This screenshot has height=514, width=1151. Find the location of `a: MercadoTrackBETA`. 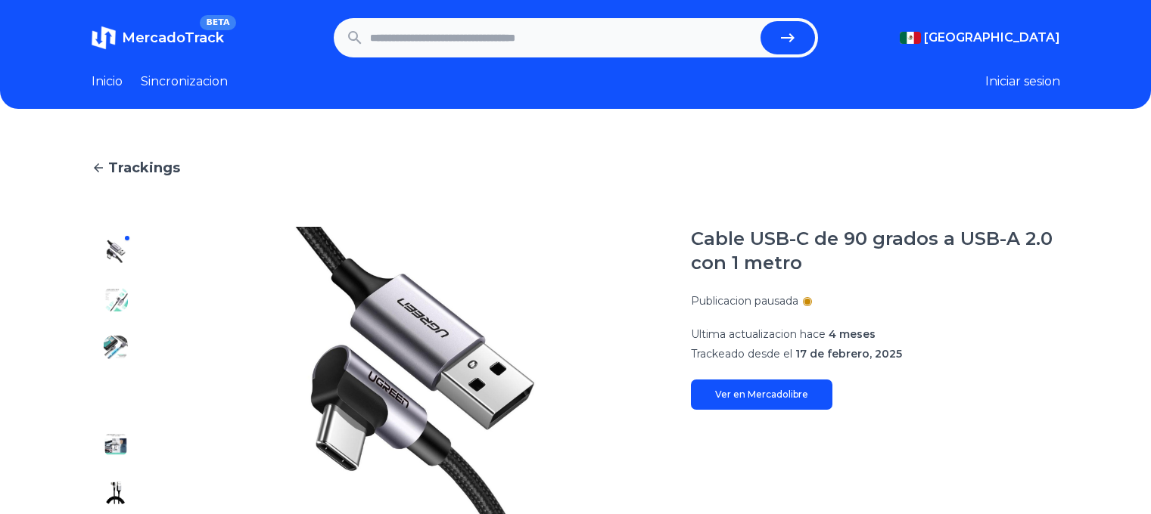

a: MercadoTrackBETA is located at coordinates (157, 38).